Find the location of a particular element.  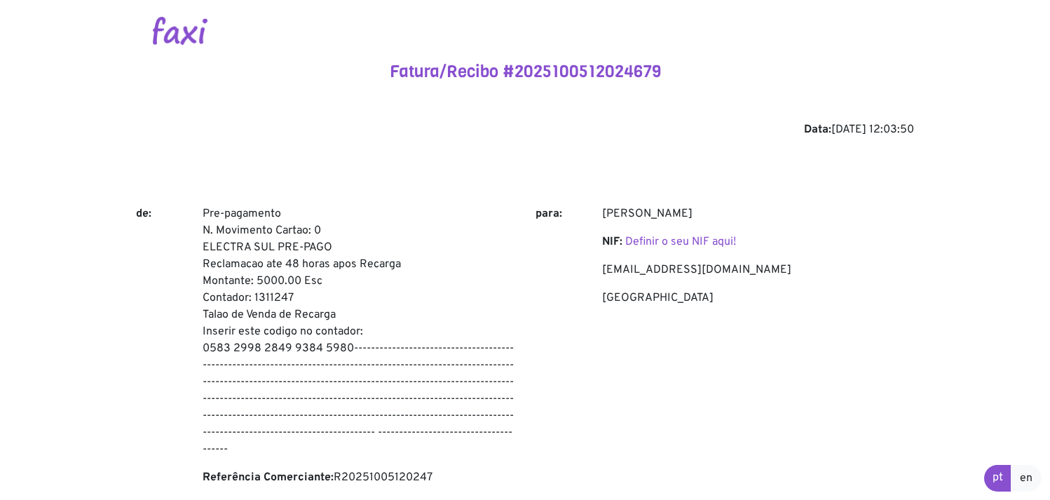

p: R20251005120247 is located at coordinates (358, 477).